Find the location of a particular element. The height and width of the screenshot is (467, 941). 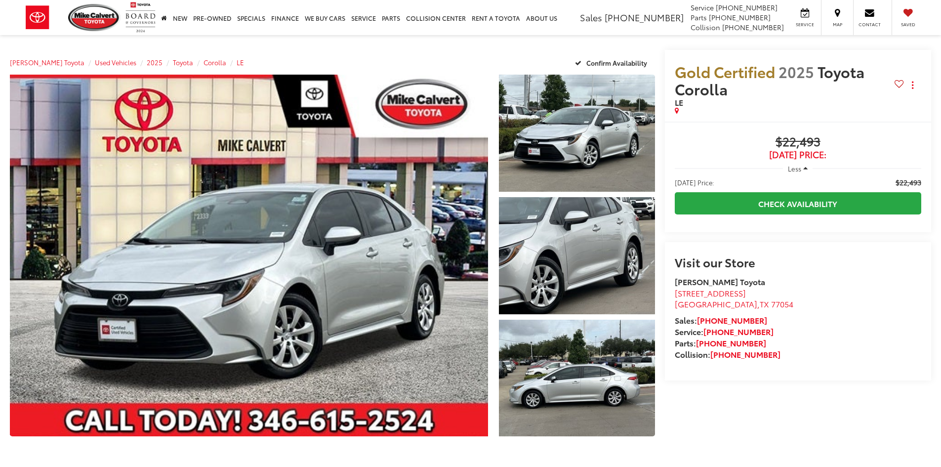

a: Expand Photo 0 is located at coordinates (249, 255).